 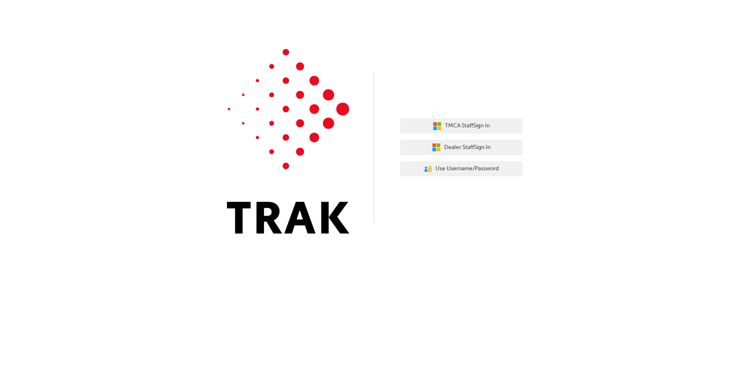 I want to click on span: Use Username/Password, so click(x=467, y=169).